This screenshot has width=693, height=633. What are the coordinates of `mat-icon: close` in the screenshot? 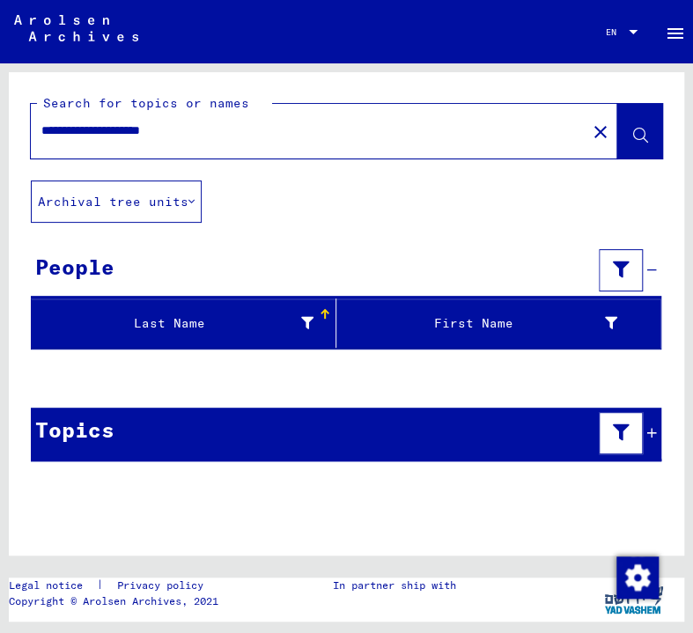 It's located at (600, 132).